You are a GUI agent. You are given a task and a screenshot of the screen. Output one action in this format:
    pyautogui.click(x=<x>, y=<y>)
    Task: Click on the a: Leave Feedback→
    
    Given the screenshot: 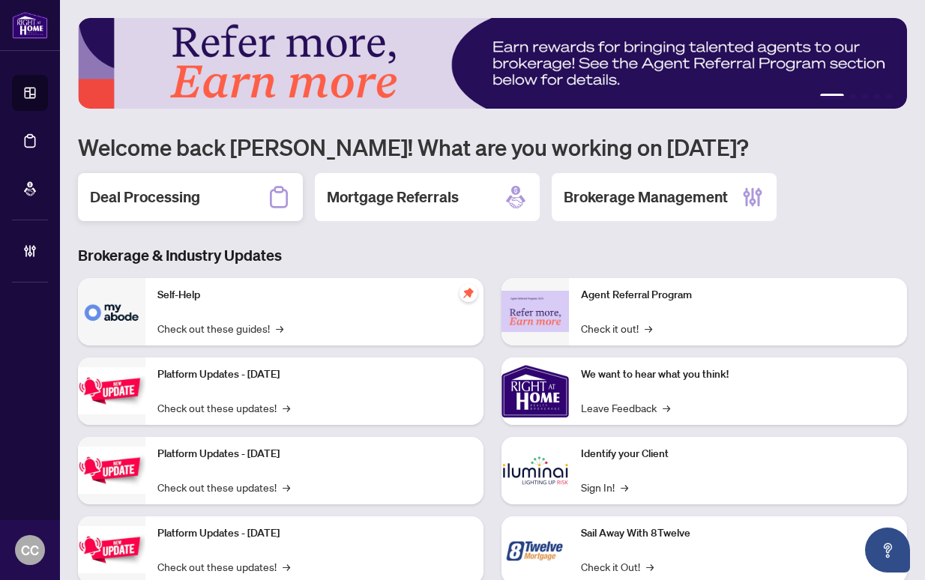 What is the action you would take?
    pyautogui.click(x=625, y=408)
    